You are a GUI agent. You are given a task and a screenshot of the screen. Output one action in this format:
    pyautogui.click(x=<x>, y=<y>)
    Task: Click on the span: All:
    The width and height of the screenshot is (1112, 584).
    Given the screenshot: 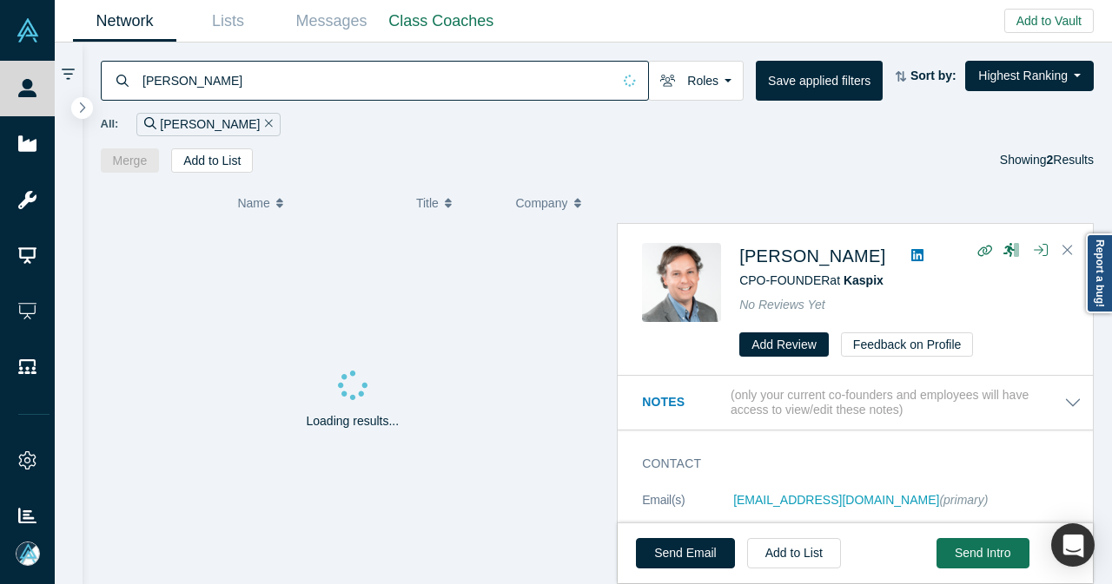 What is the action you would take?
    pyautogui.click(x=109, y=124)
    